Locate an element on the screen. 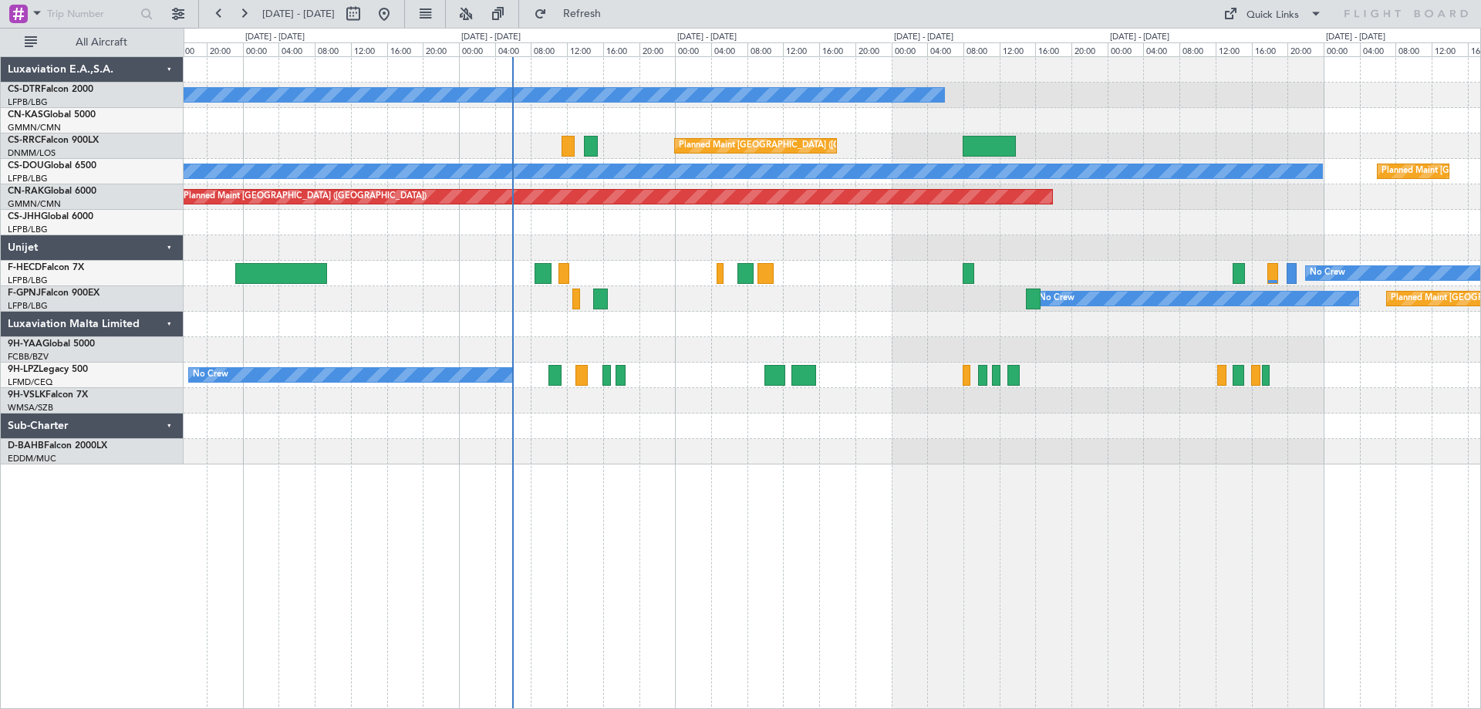 The height and width of the screenshot is (709, 1481). span: 9H-LPZ is located at coordinates (23, 369).